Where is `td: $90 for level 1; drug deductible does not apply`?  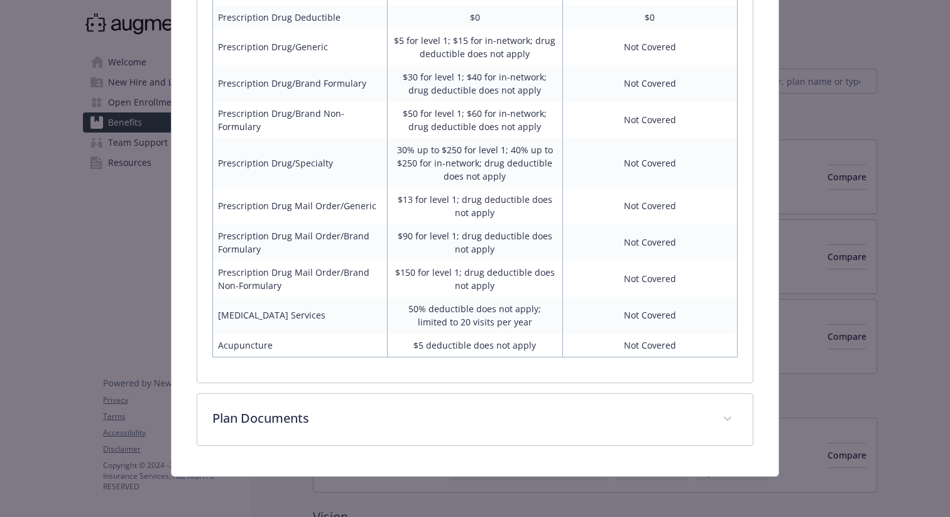
td: $90 for level 1; drug deductible does not apply is located at coordinates (475, 243).